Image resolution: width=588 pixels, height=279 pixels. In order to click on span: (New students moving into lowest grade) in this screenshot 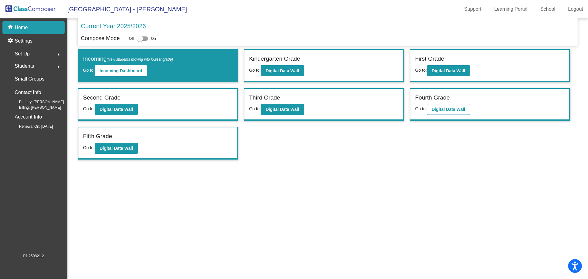, I will do `click(140, 59)`.